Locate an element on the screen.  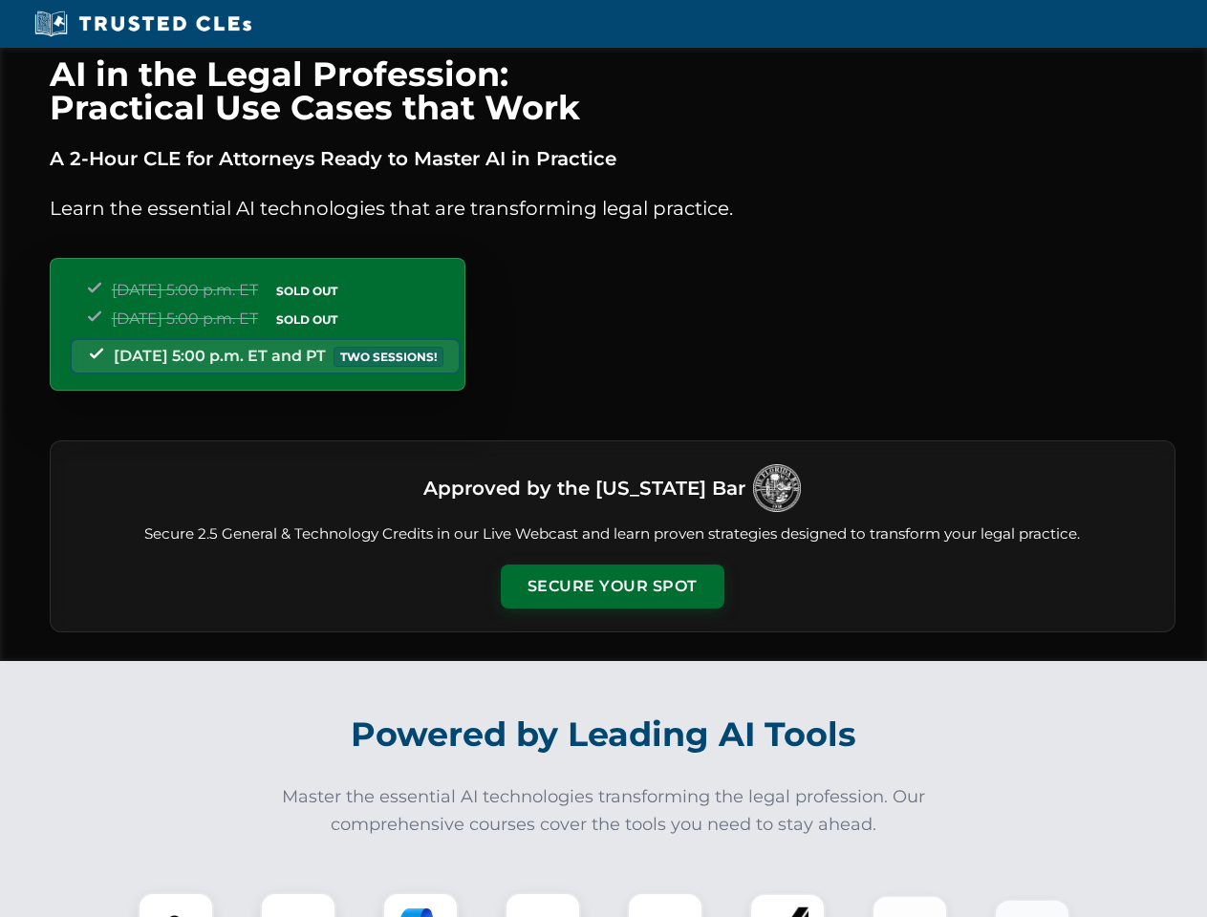
button: Secure Your Spot is located at coordinates (613, 587).